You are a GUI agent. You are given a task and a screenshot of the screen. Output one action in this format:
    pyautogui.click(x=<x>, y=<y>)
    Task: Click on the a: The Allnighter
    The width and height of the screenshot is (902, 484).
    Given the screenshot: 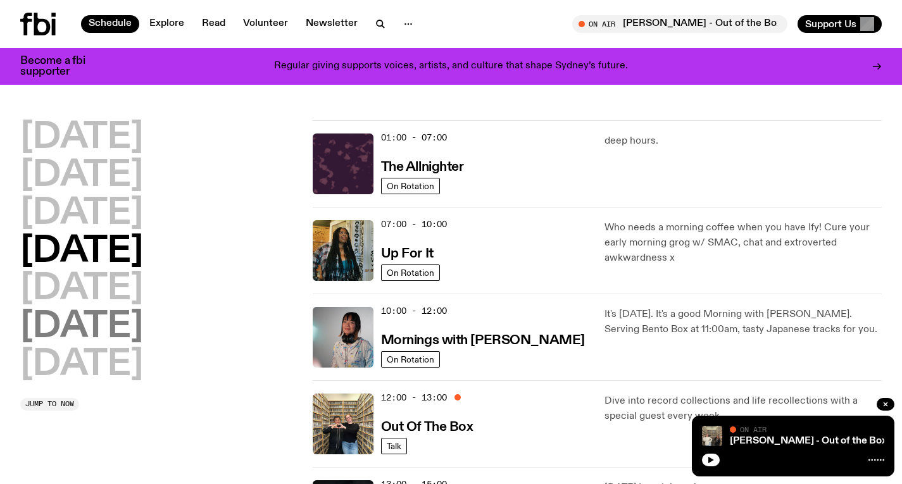 What is the action you would take?
    pyautogui.click(x=422, y=166)
    